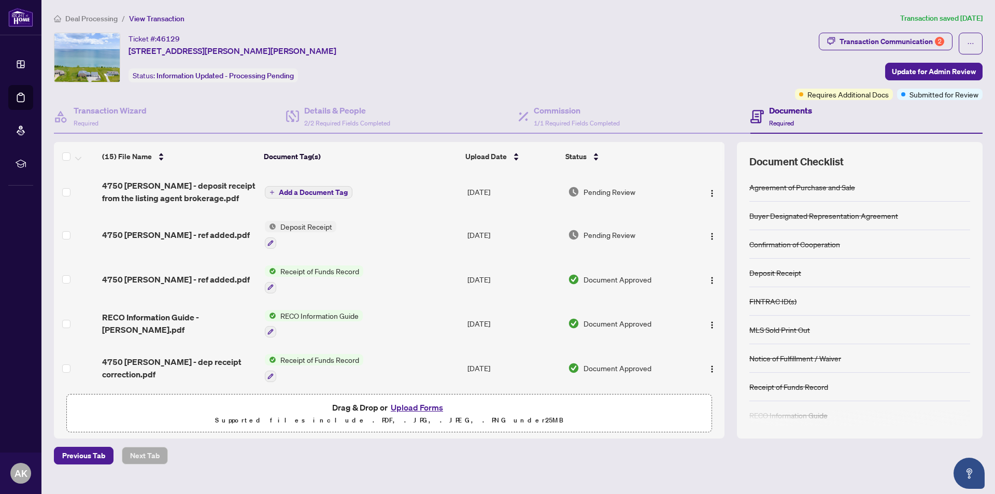  What do you see at coordinates (91, 19) in the screenshot?
I see `span: Deal Processing` at bounding box center [91, 19].